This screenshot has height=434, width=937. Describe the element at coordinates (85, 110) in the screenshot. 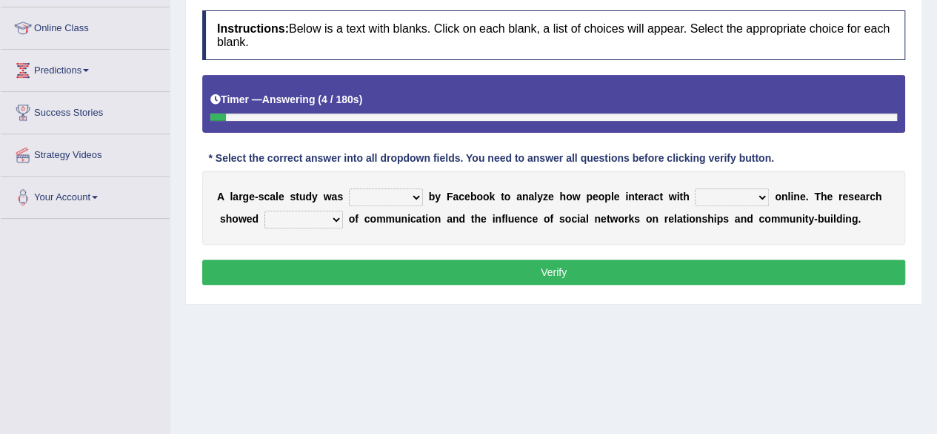

I see `a: Success Stories` at that location.